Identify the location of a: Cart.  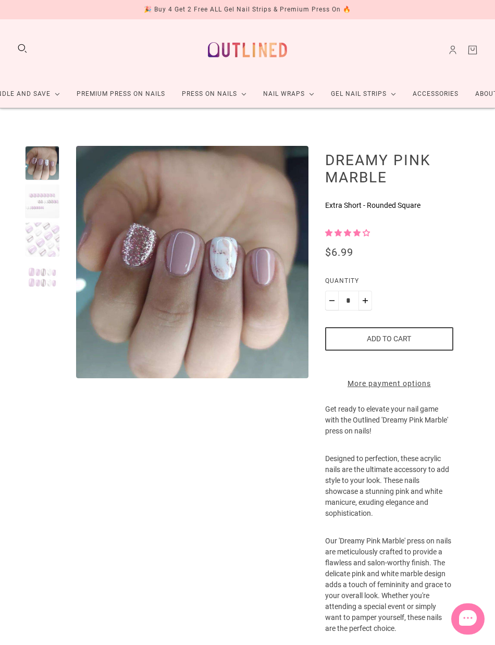
(472, 50).